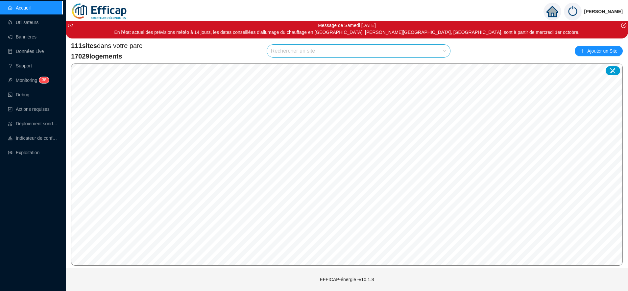  What do you see at coordinates (23, 22) in the screenshot?
I see `a: teamUtilisateurs` at bounding box center [23, 22].